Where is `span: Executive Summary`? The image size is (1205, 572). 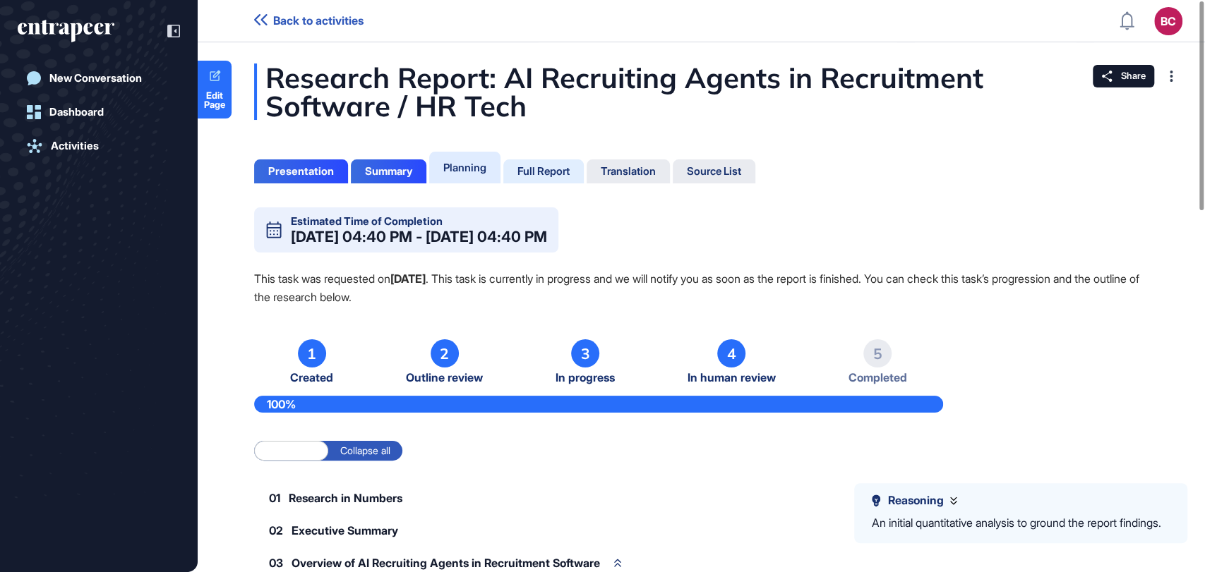 span: Executive Summary is located at coordinates (344, 531).